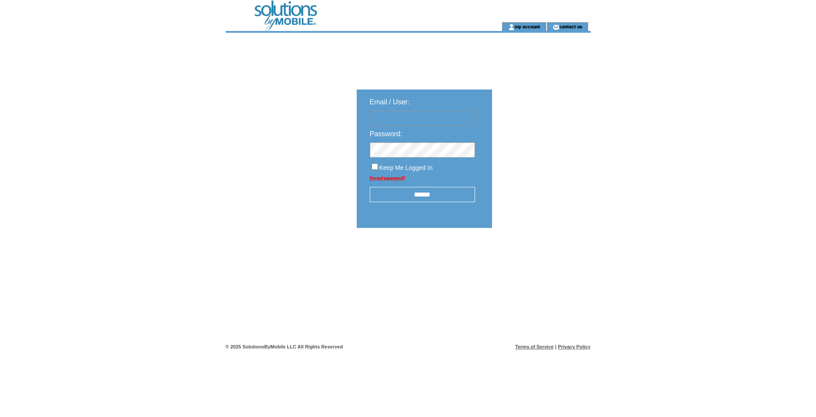 This screenshot has height=417, width=816. Describe the element at coordinates (574, 346) in the screenshot. I see `a: Privacy Policy` at that location.